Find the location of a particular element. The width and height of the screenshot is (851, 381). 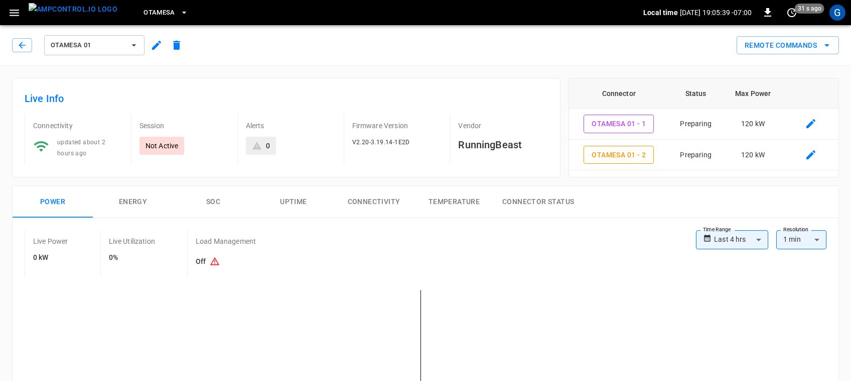

th: Max Power is located at coordinates (753, 93).